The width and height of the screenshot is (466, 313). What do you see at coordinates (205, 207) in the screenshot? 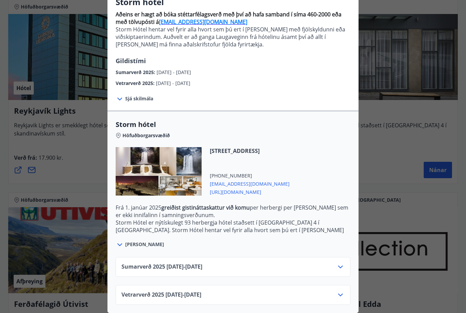
I see `strong: greiðist gistináttaskattur við komu` at bounding box center [205, 207].